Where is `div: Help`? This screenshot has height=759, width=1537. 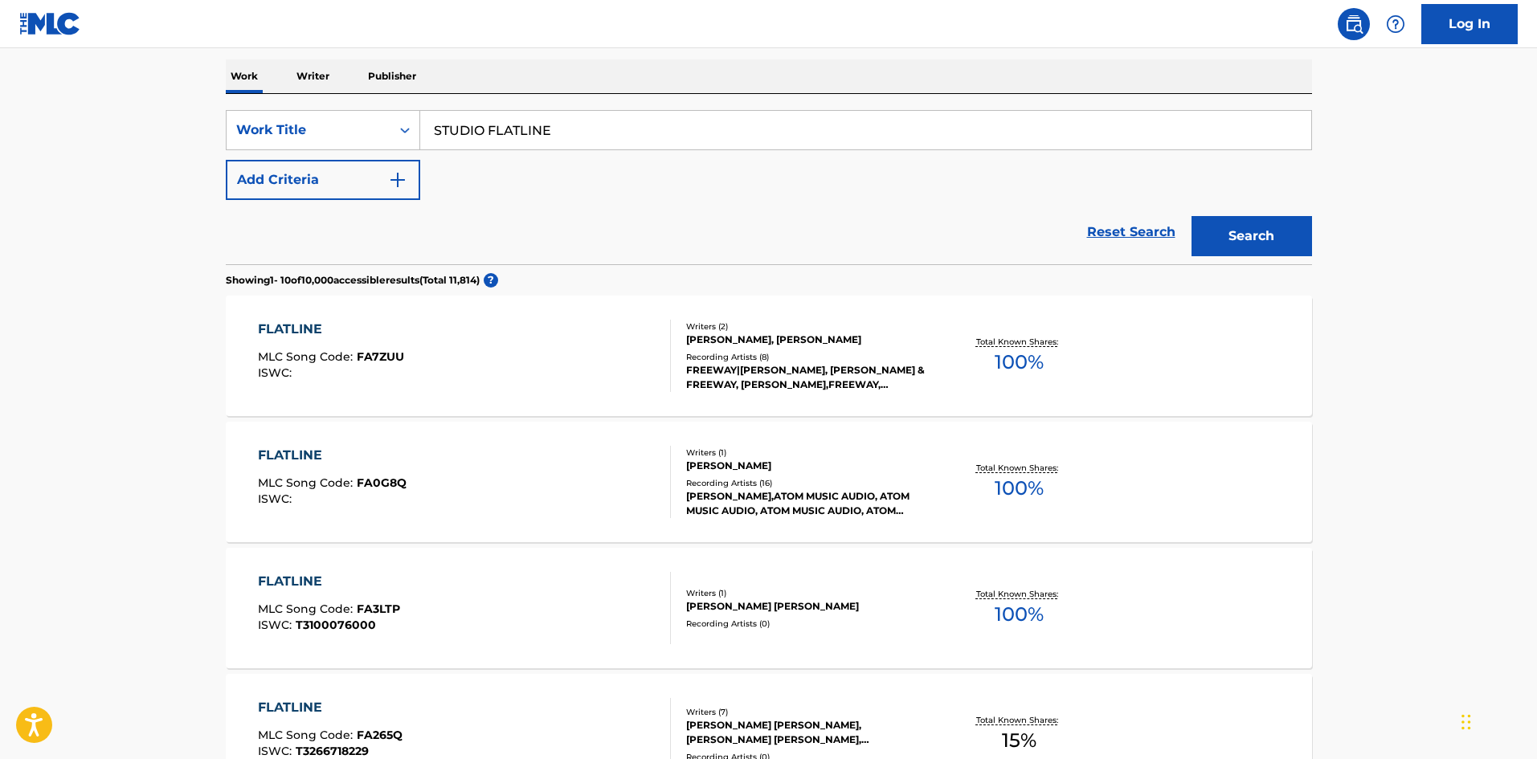
div: Help is located at coordinates (1395, 24).